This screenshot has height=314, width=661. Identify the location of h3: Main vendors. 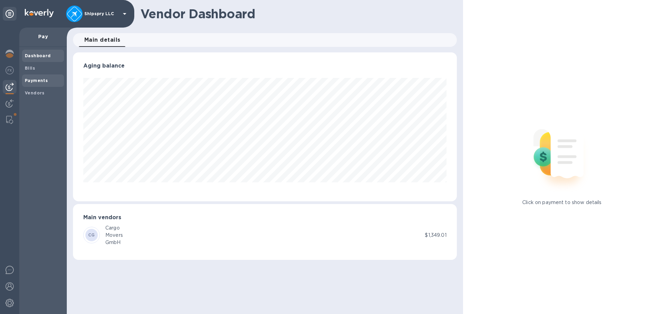
(265, 217).